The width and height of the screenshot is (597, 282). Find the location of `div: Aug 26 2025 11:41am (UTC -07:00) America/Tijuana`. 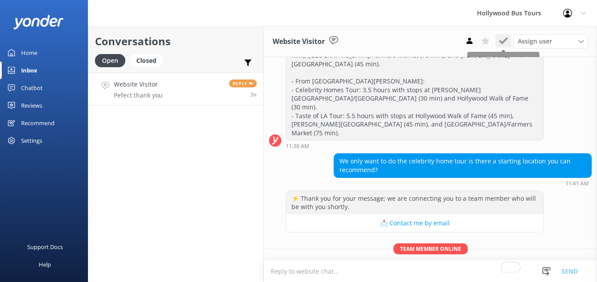

div: Aug 26 2025 11:41am (UTC -07:00) America/Tijuana is located at coordinates (463, 183).